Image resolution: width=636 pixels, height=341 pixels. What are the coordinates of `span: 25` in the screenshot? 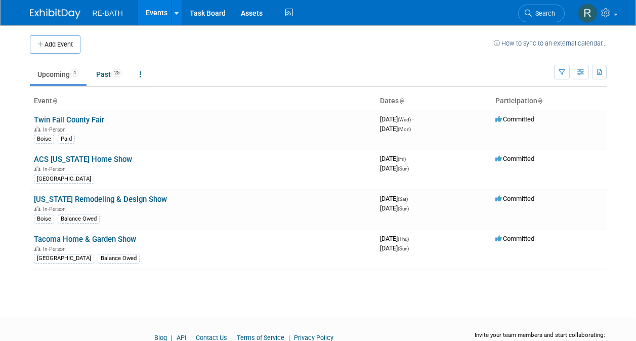 It's located at (117, 73).